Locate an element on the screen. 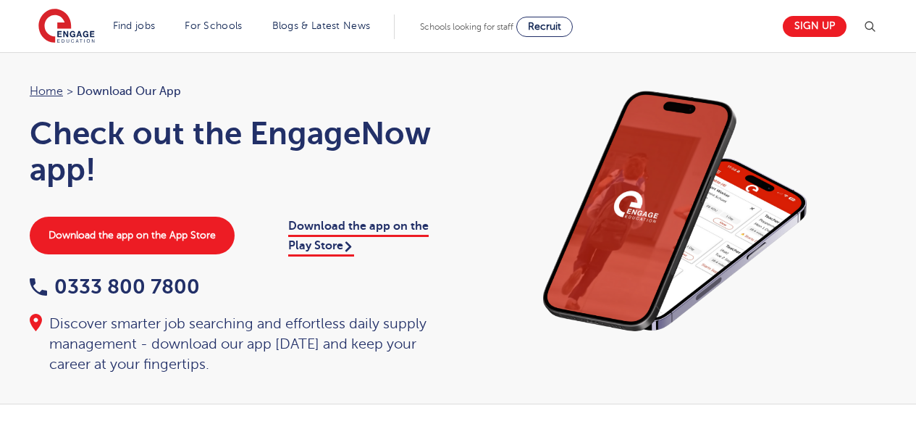 Image resolution: width=916 pixels, height=424 pixels. a: Sign up is located at coordinates (815, 26).